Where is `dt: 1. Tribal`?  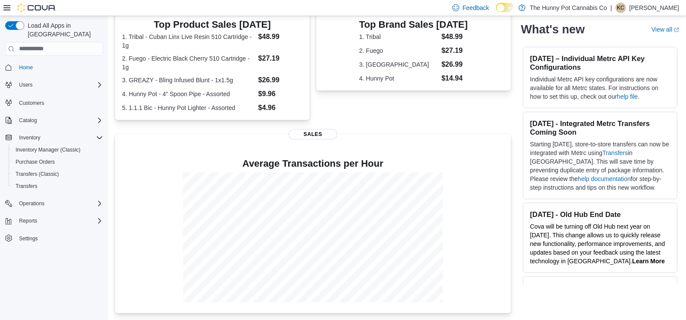
dt: 1. Tribal is located at coordinates (398, 37).